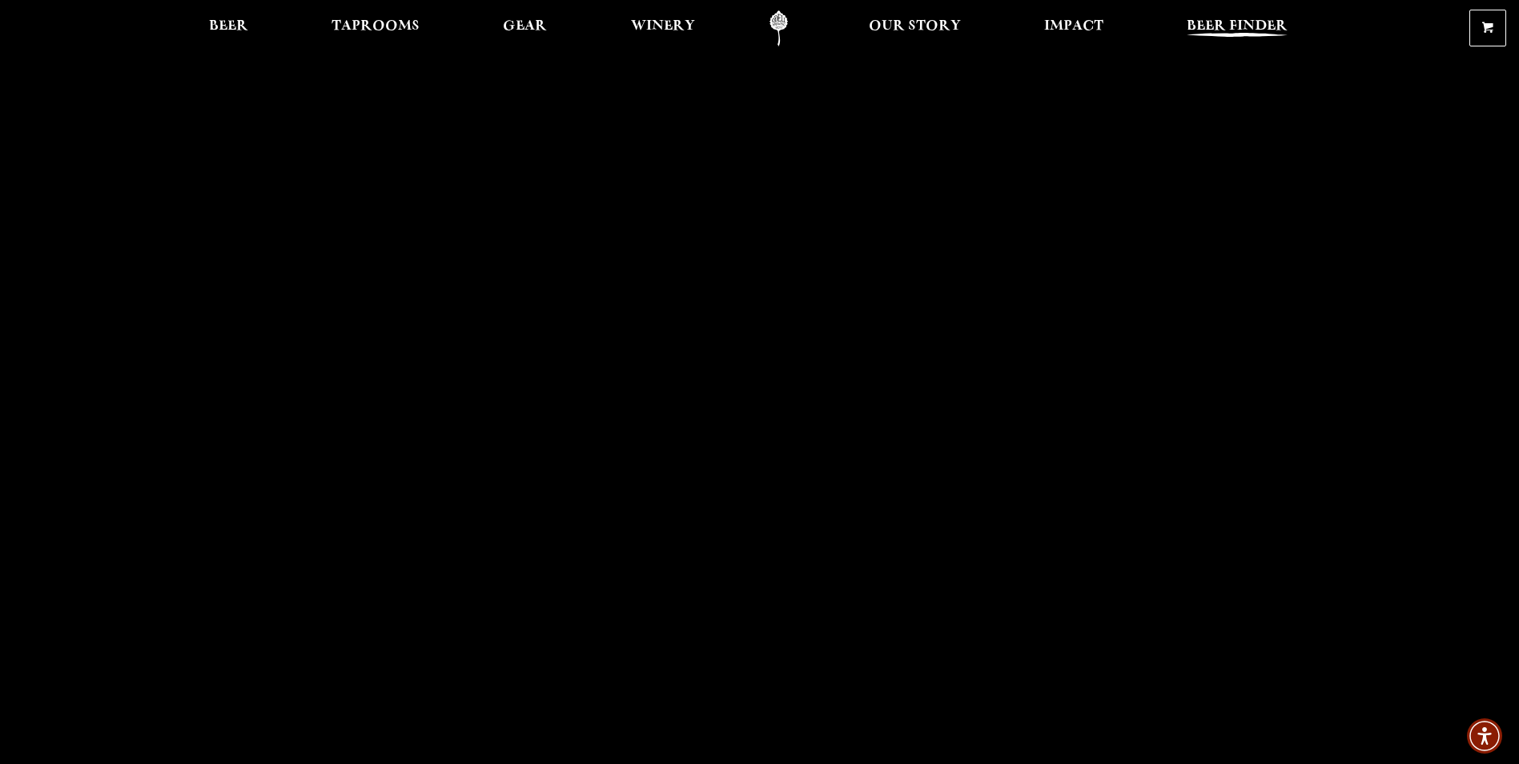 This screenshot has width=1519, height=764. Describe the element at coordinates (228, 26) in the screenshot. I see `span: Beer` at that location.